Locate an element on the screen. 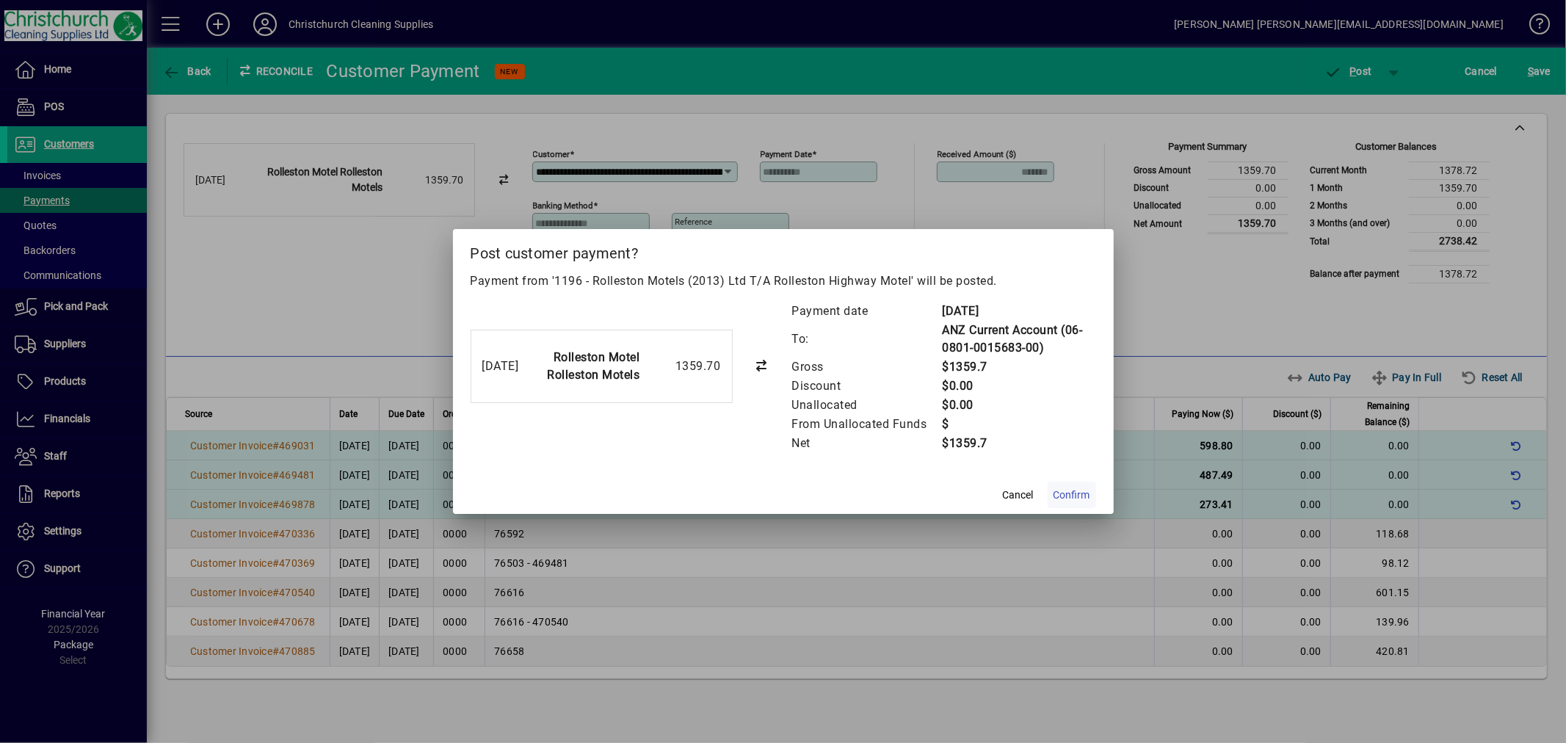 The image size is (1566, 743). td: Discount is located at coordinates (866, 386).